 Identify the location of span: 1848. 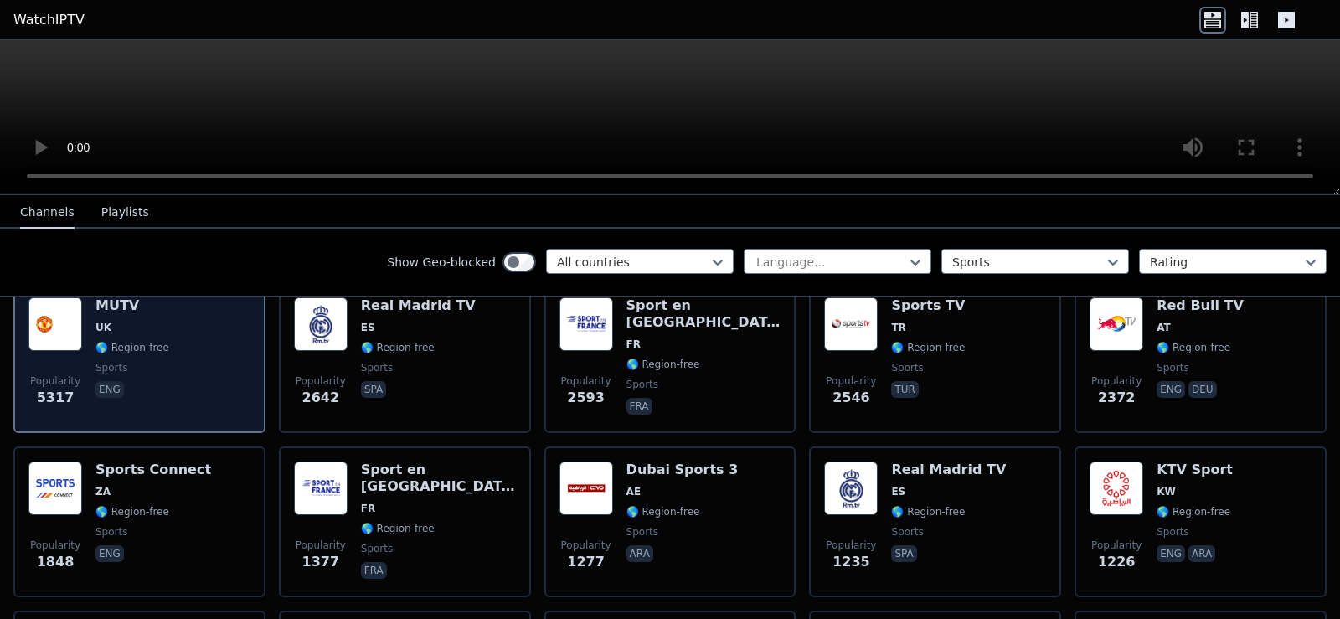
(55, 562).